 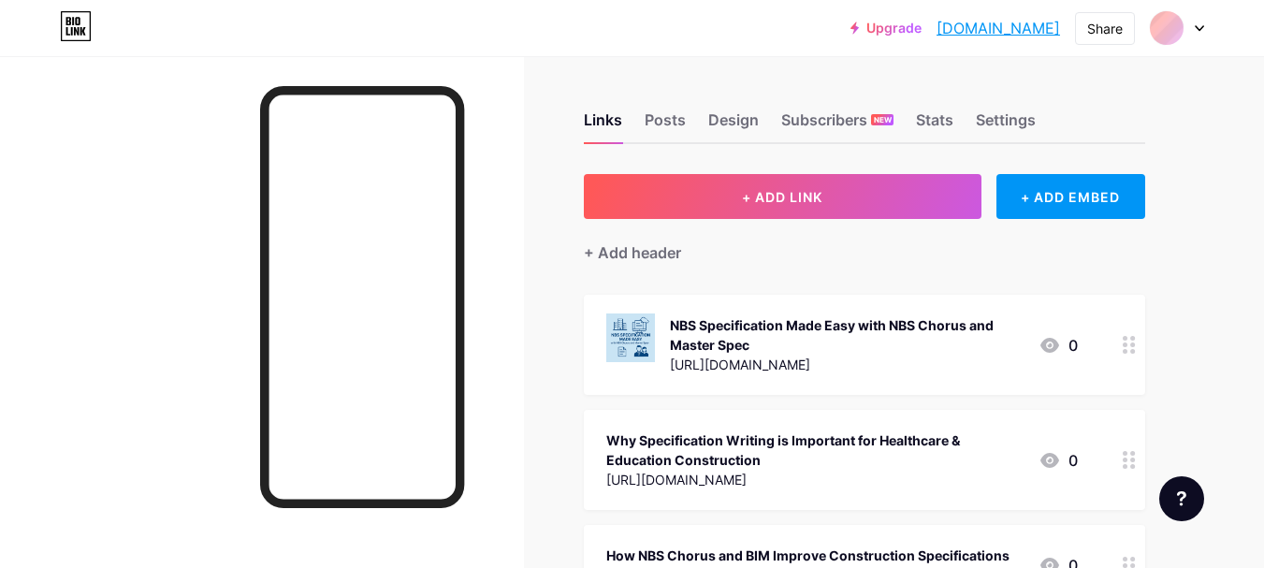 What do you see at coordinates (602, 125) in the screenshot?
I see `div: Links` at bounding box center [602, 125].